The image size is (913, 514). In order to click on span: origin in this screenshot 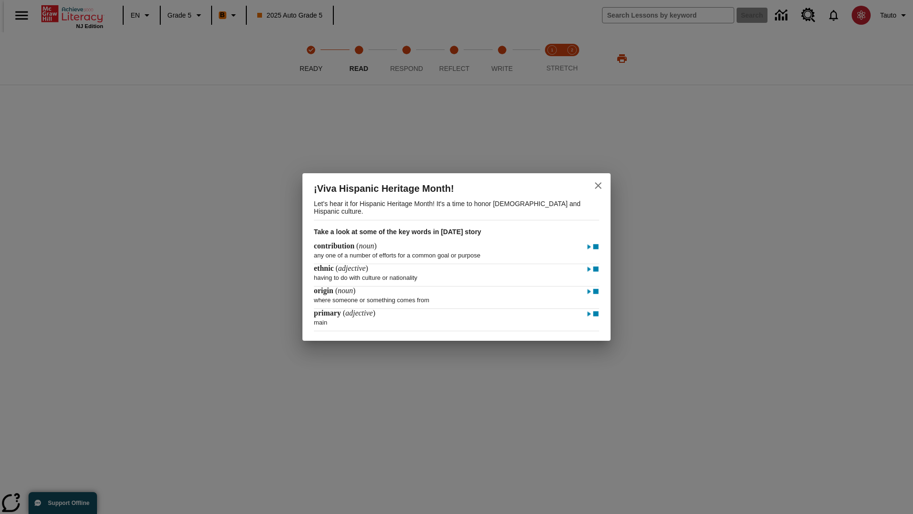, I will do `click(324, 290)`.